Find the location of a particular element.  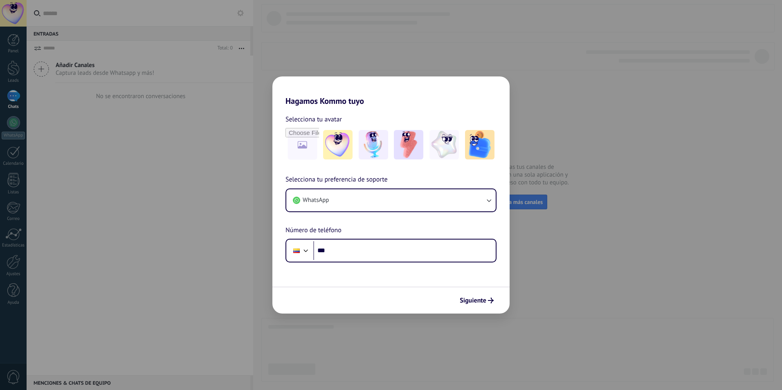

button: Siguiente is located at coordinates (477, 301).